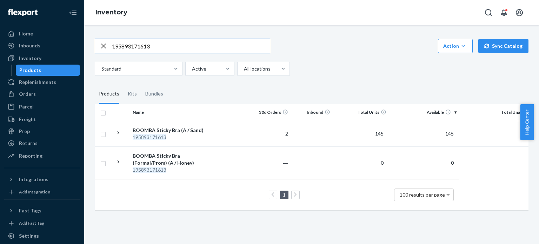  What do you see at coordinates (42, 119) in the screenshot?
I see `a: Freight` at bounding box center [42, 119].